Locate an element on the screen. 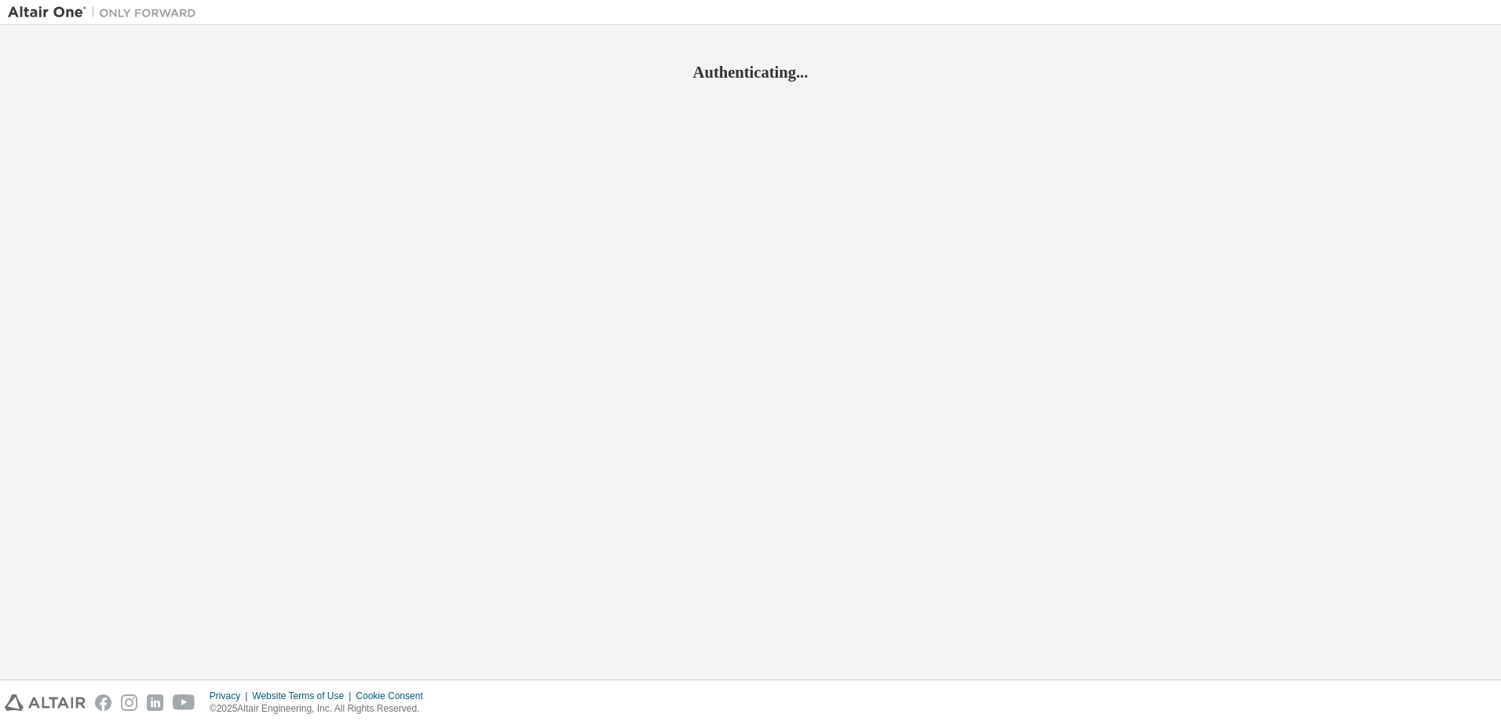 This screenshot has width=1501, height=725. img: Altair One is located at coordinates (106, 13).